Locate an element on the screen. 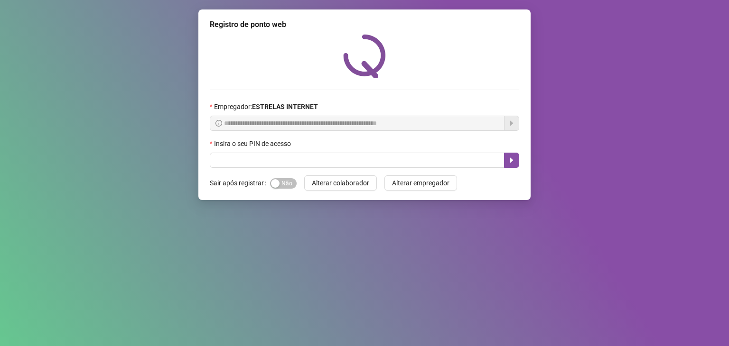  span: Alterar empregador is located at coordinates (420, 183).